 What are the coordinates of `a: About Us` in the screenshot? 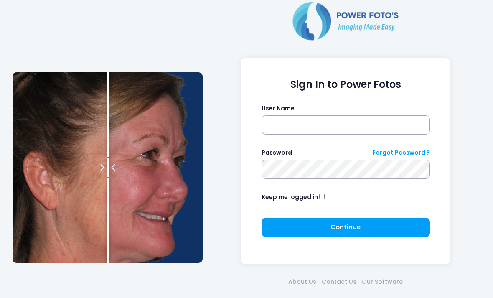 It's located at (302, 281).